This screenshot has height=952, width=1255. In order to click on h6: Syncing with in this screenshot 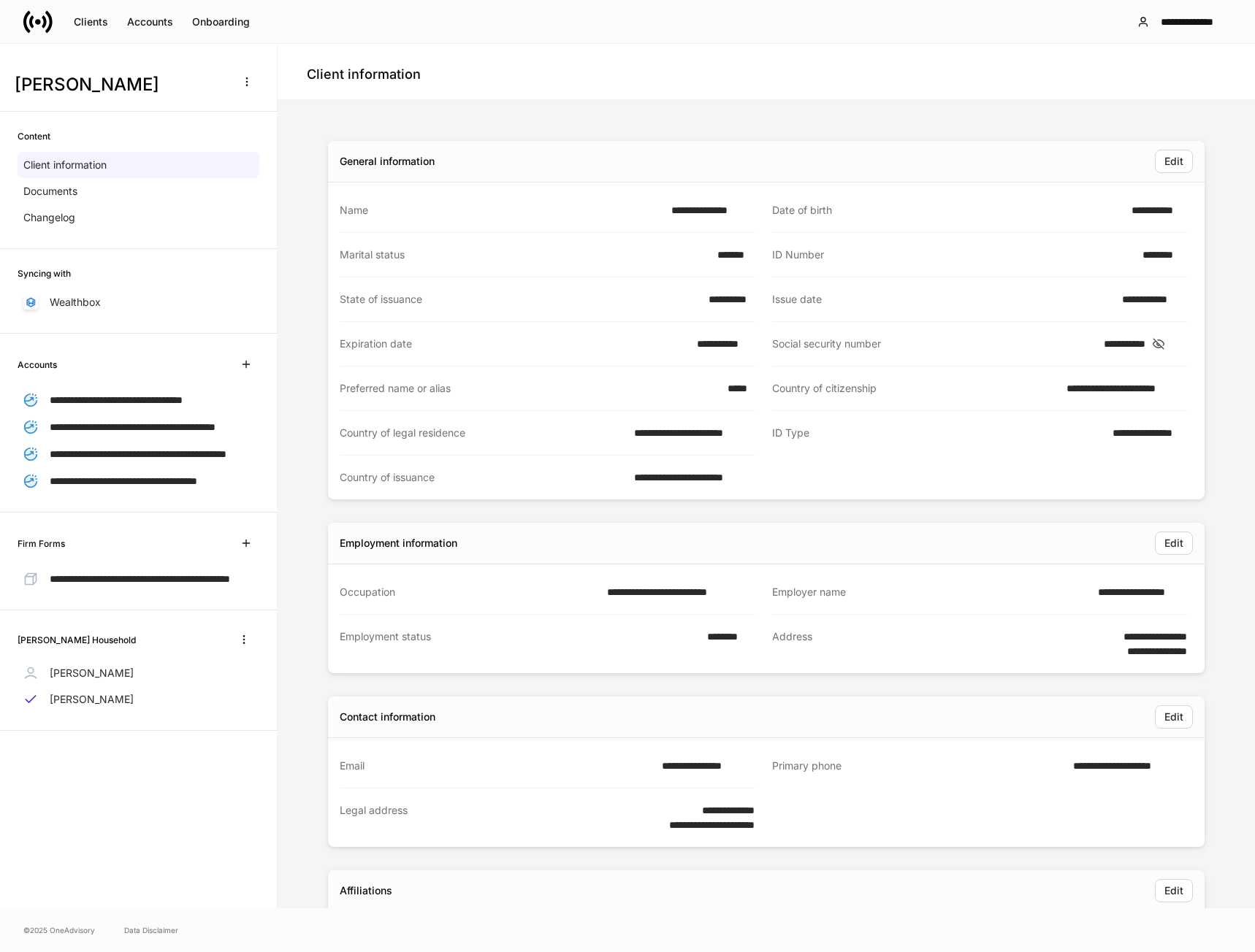, I will do `click(44, 273)`.